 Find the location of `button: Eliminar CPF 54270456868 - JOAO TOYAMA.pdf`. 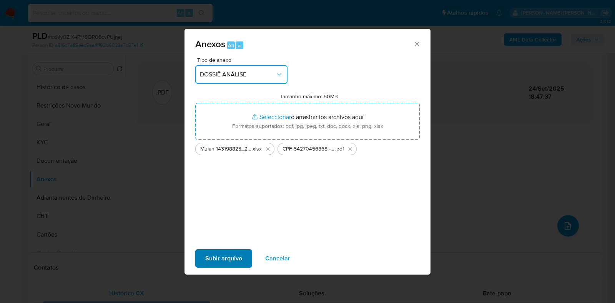

button: Eliminar CPF 54270456868 - JOAO TOYAMA.pdf is located at coordinates (350, 149).